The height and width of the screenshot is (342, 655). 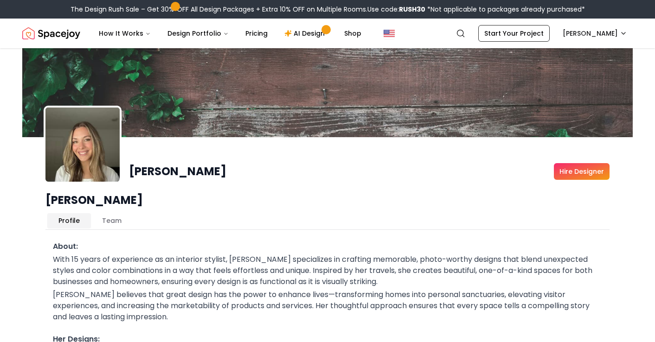 I want to click on nav: Global, so click(x=328, y=33).